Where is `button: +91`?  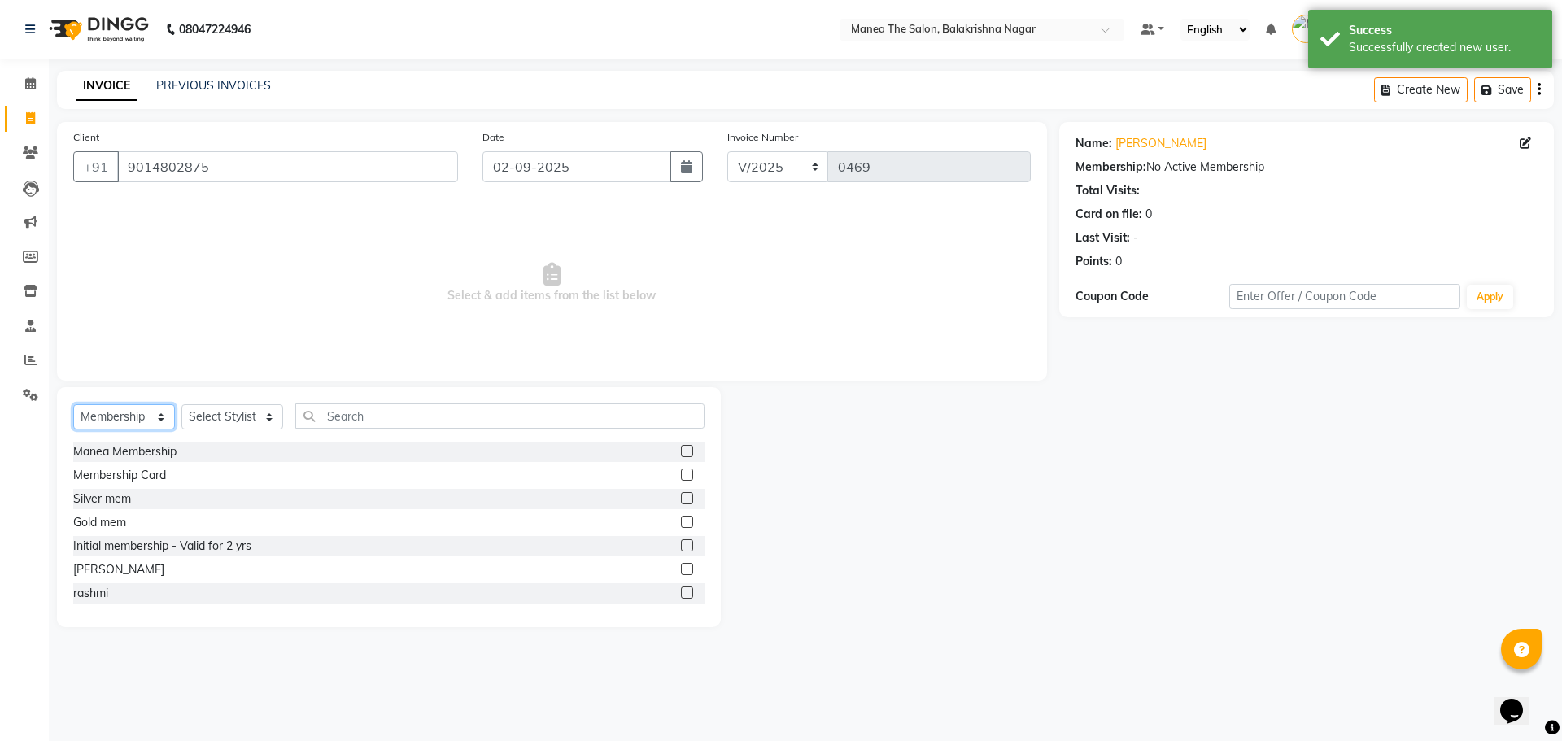 button: +91 is located at coordinates (96, 167).